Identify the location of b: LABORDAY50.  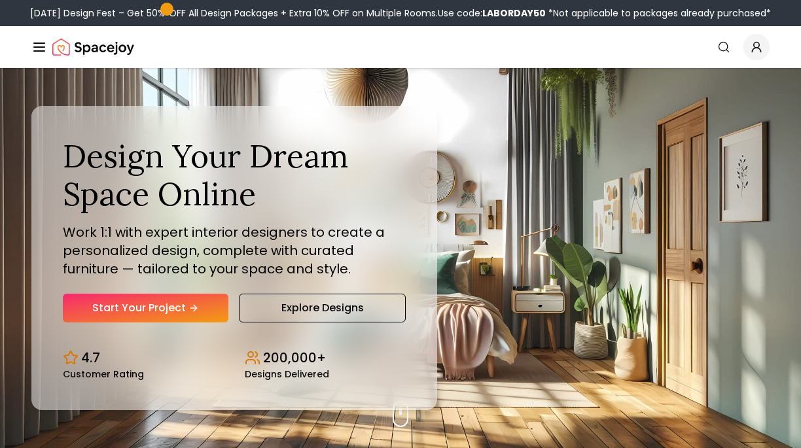
(514, 13).